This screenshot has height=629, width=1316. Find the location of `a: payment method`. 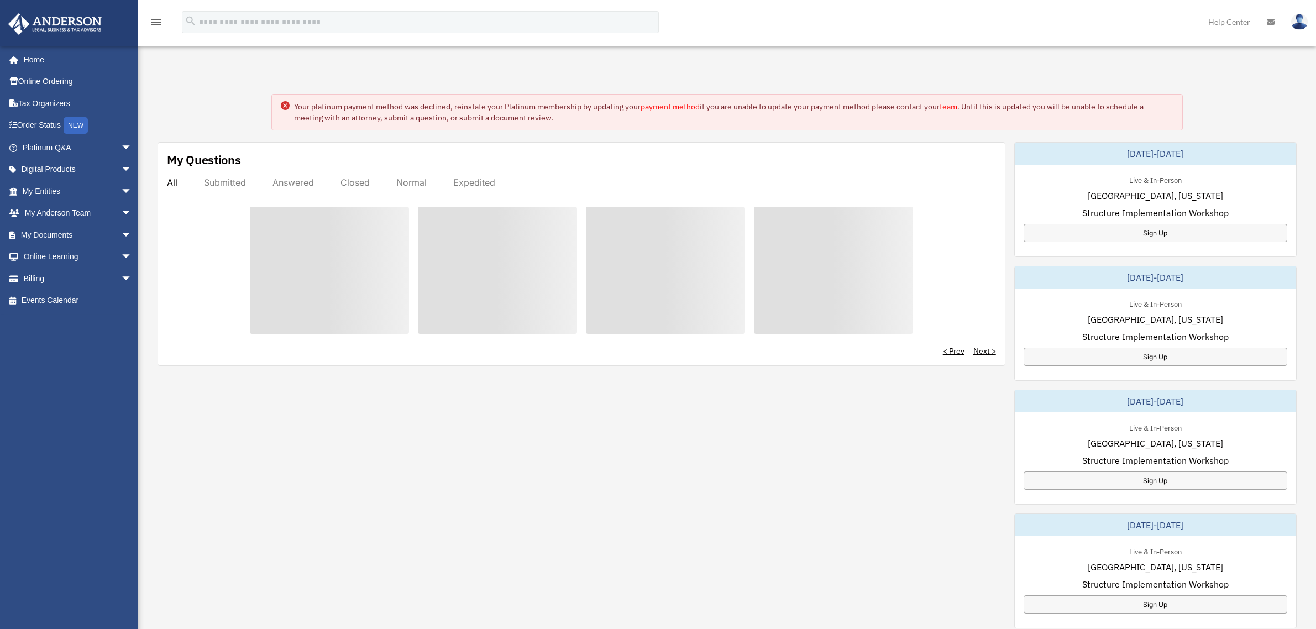

a: payment method is located at coordinates (670, 107).